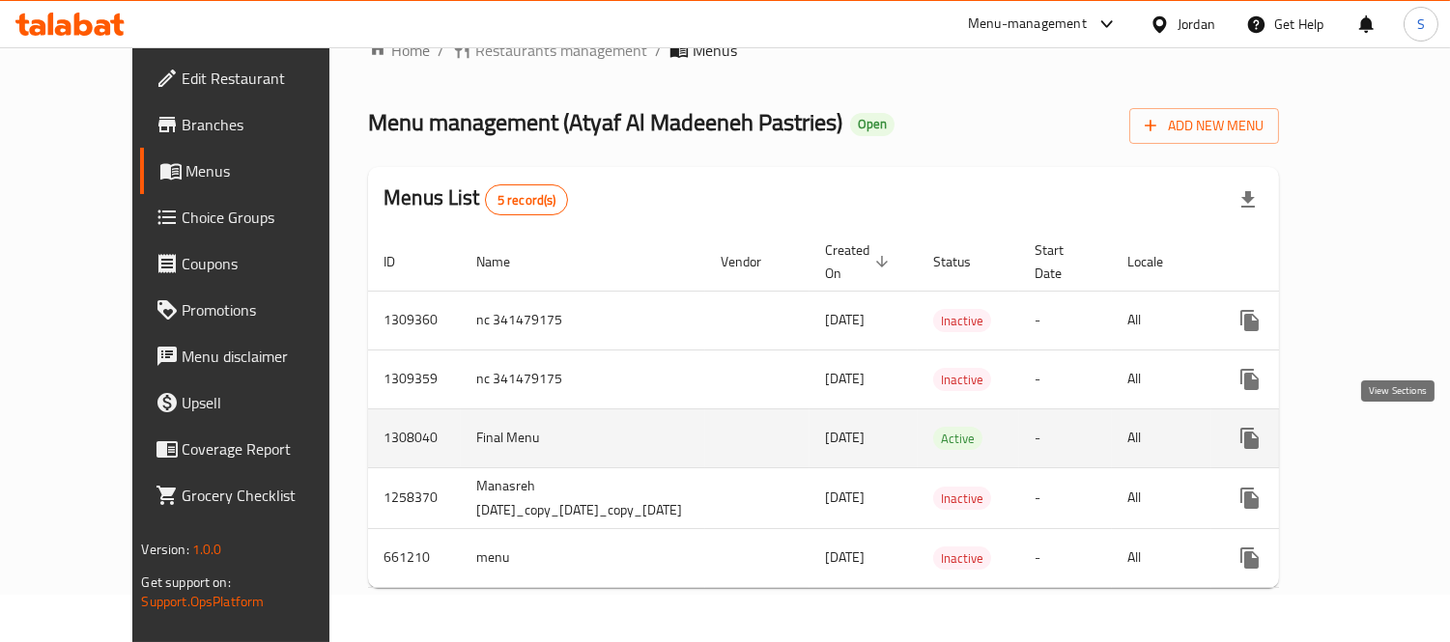 This screenshot has width=1450, height=642. What do you see at coordinates (257, 264) in the screenshot?
I see `a: Coupons` at bounding box center [257, 264].